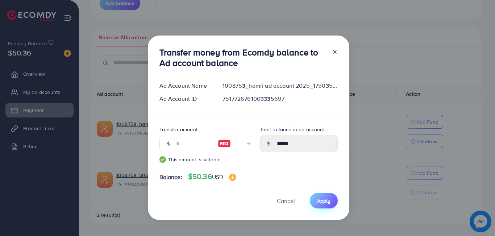  What do you see at coordinates (198, 159) in the screenshot?
I see `small: This amount is suitable` at bounding box center [198, 159].